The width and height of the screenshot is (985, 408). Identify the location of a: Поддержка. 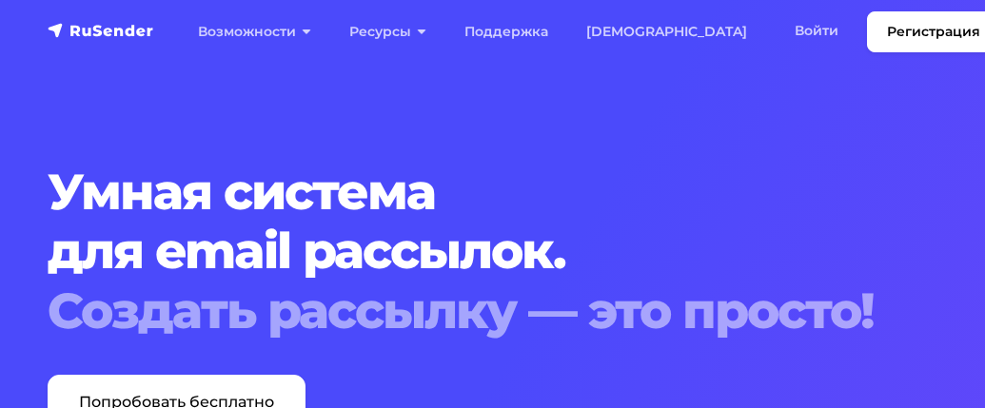
(506, 31).